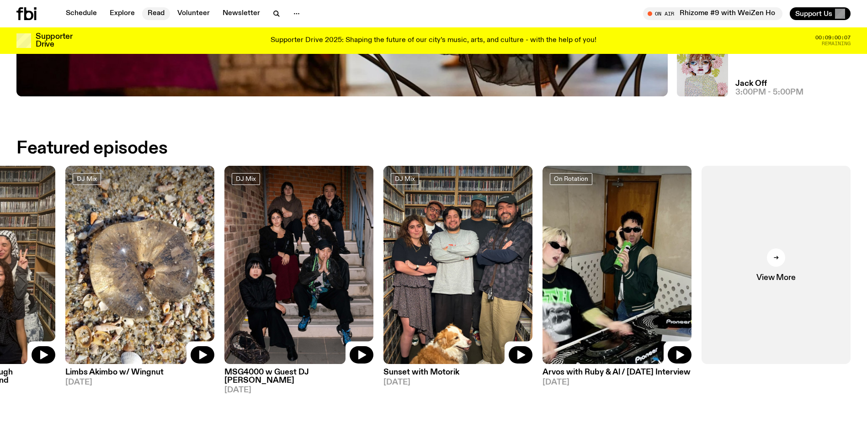 Image resolution: width=867 pixels, height=443 pixels. I want to click on a: Schedule, so click(81, 14).